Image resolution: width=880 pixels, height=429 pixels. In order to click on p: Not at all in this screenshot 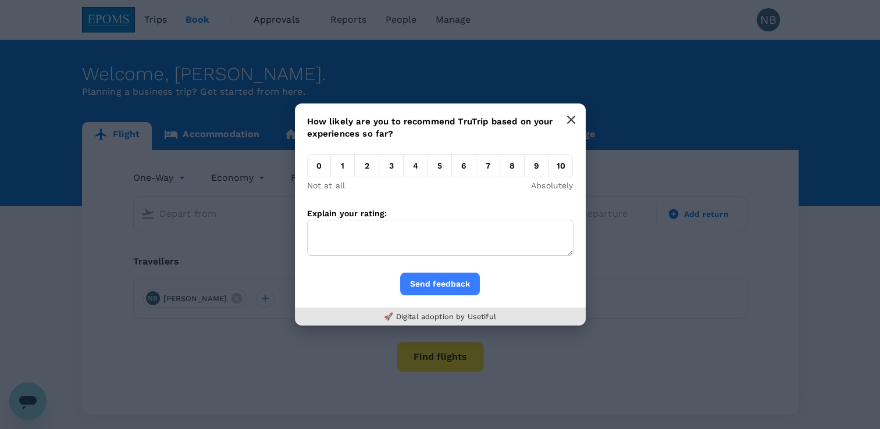, I will do `click(326, 185)`.